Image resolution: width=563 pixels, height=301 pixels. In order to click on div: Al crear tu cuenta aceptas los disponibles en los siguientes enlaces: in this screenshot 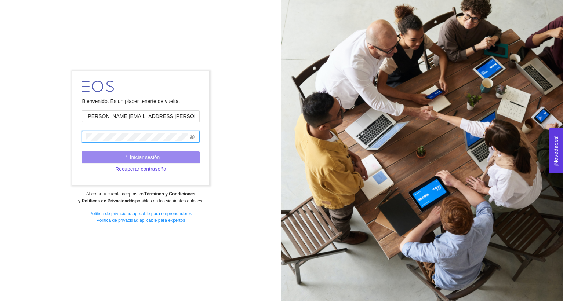, I will do `click(141, 198)`.